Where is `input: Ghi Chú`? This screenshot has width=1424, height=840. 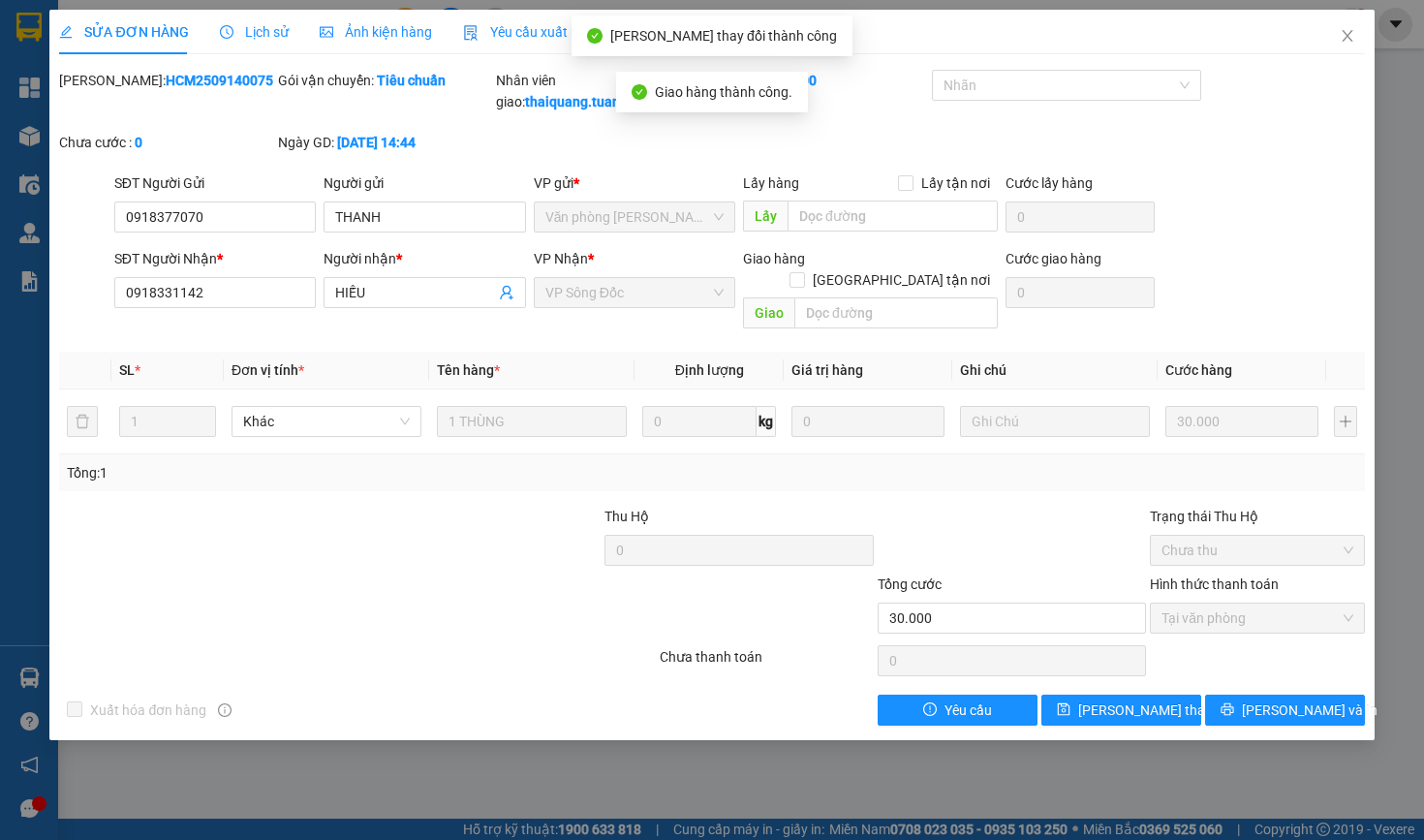 input: Ghi Chú is located at coordinates (1055, 421).